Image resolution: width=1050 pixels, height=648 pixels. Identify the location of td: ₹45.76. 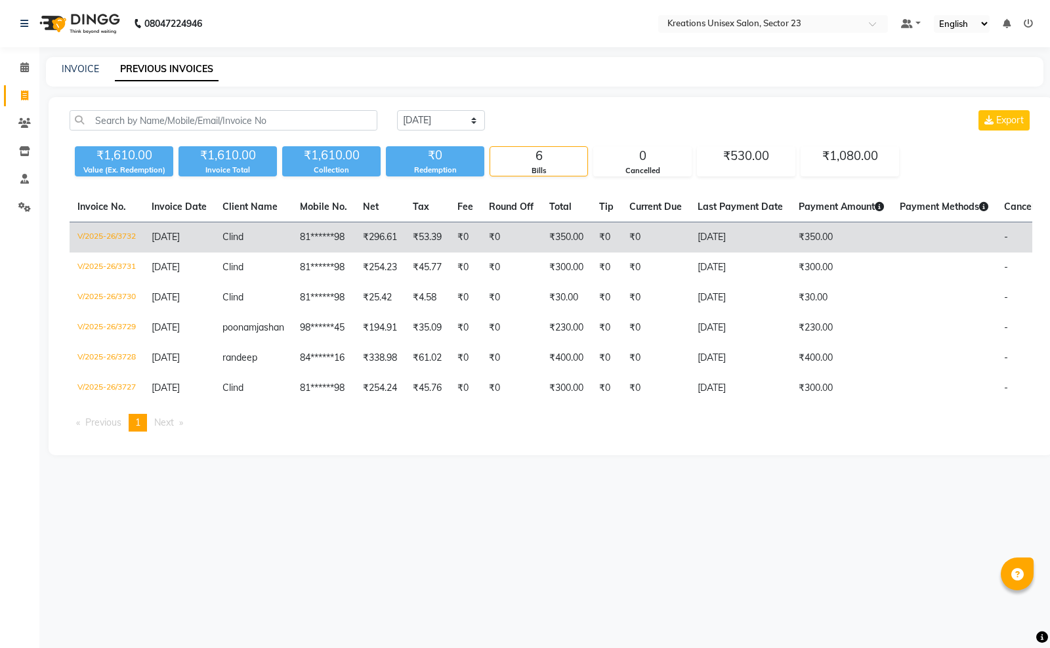
(427, 388).